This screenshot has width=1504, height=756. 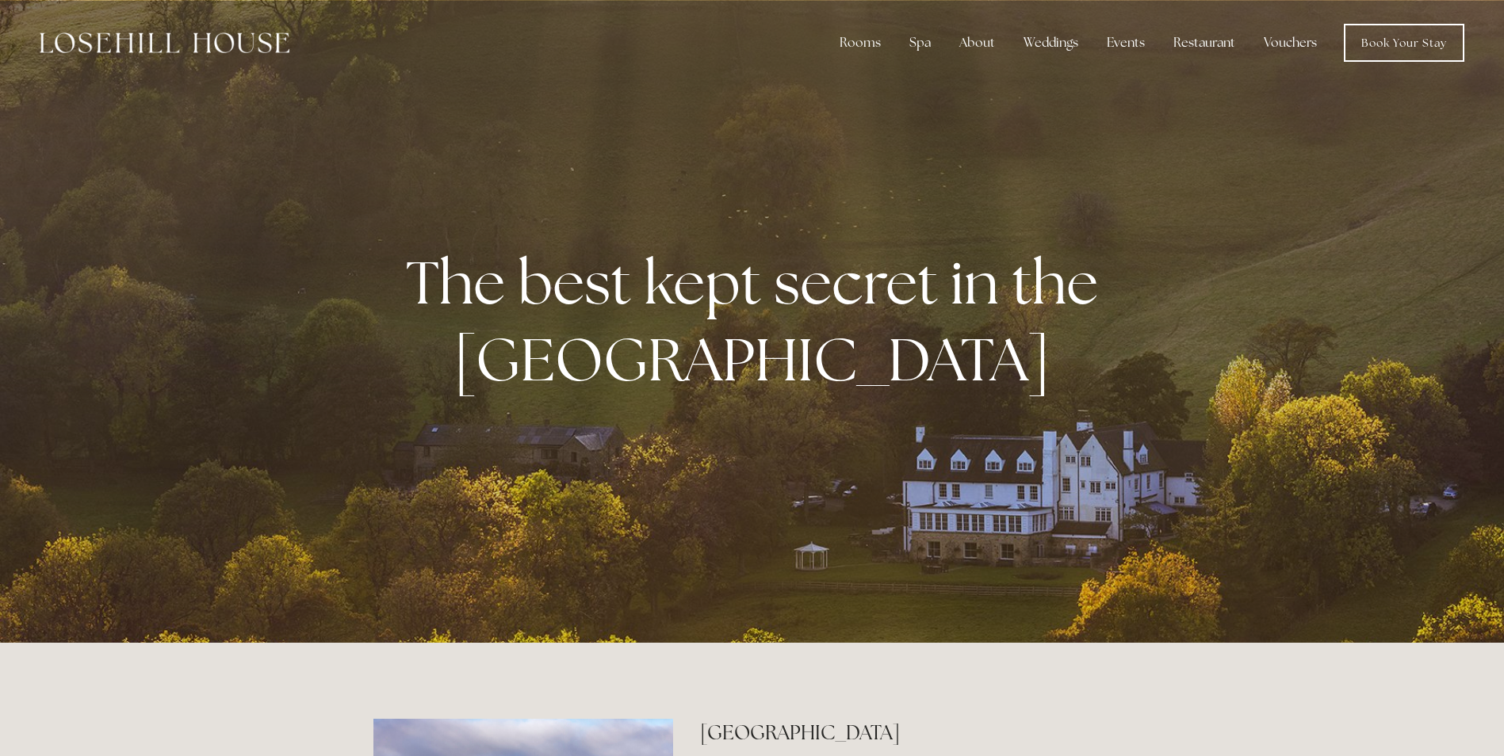 What do you see at coordinates (977, 43) in the screenshot?
I see `div: About` at bounding box center [977, 43].